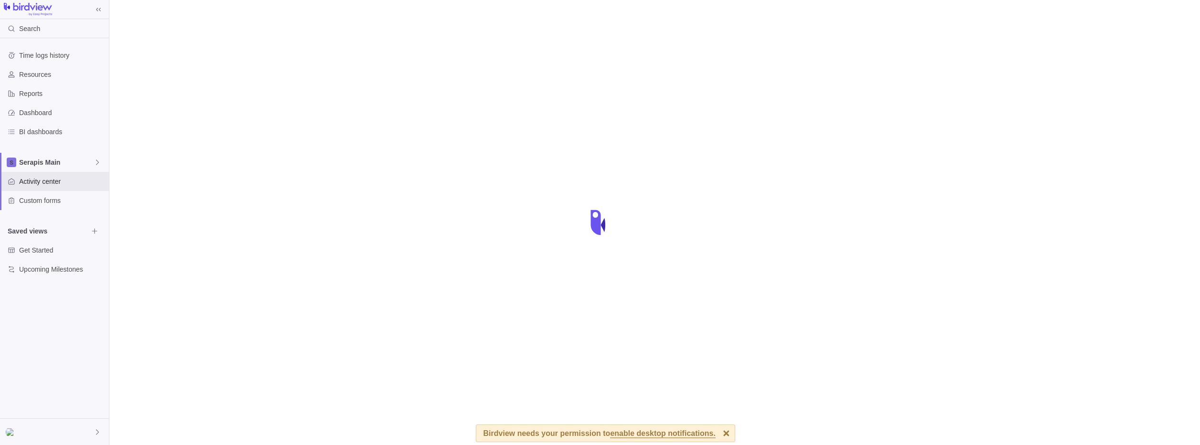  I want to click on span: Time logs history, so click(62, 55).